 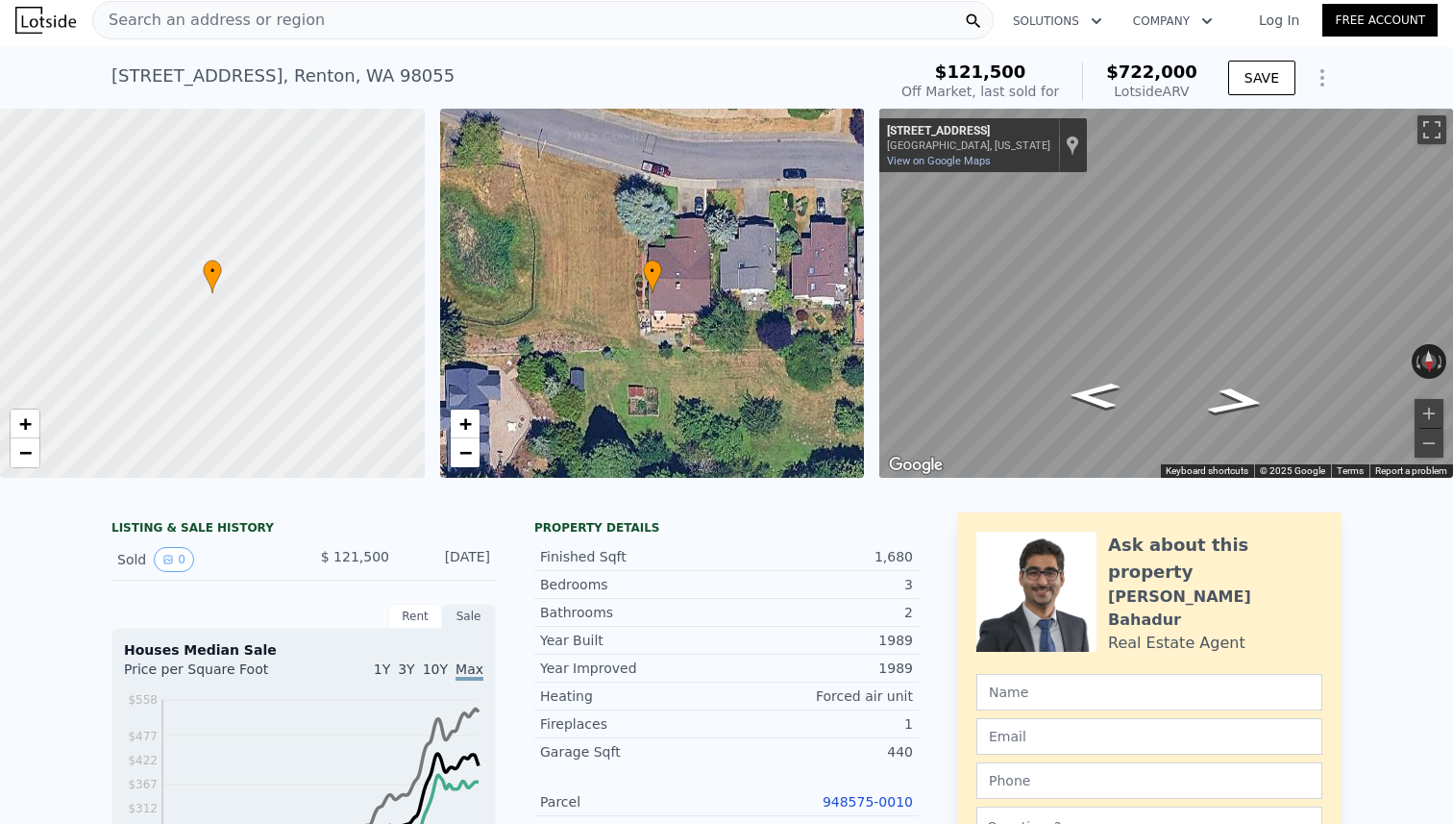 What do you see at coordinates (633, 752) in the screenshot?
I see `div: Garage Sqft` at bounding box center [633, 752].